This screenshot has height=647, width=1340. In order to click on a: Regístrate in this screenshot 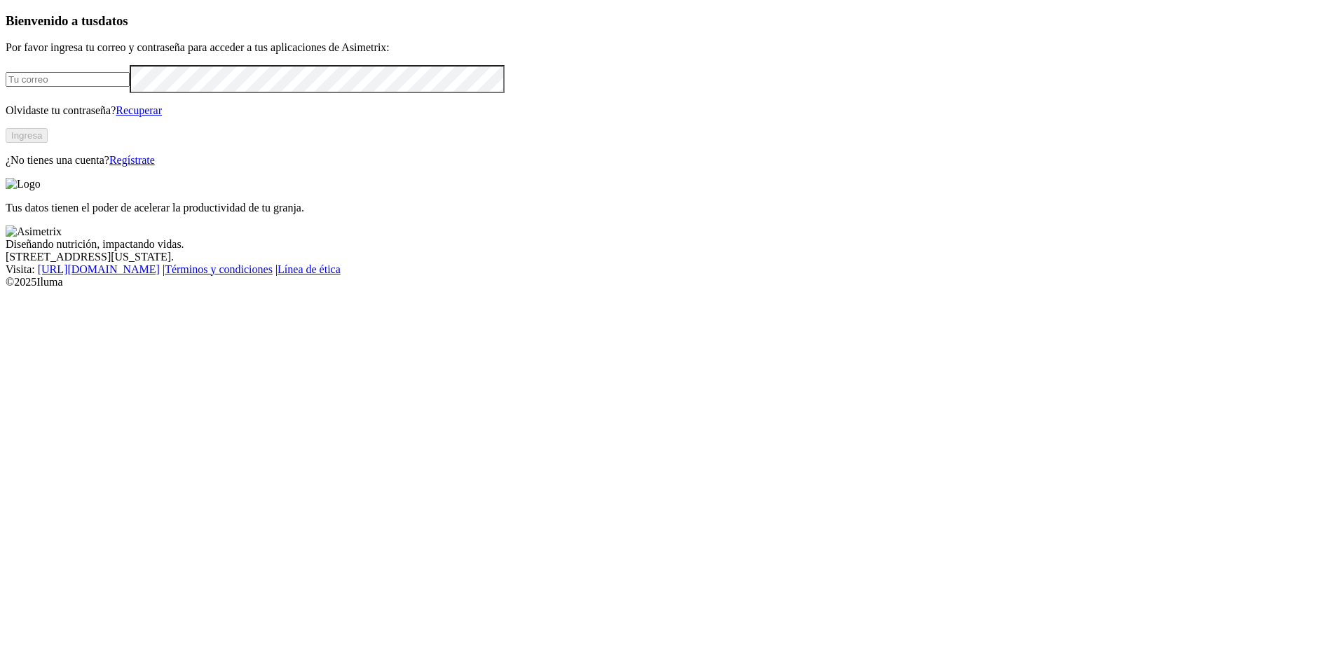, I will do `click(132, 160)`.